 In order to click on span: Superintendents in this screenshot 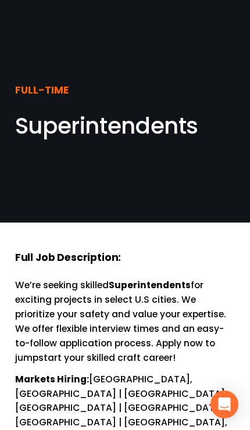, I will do `click(106, 126)`.